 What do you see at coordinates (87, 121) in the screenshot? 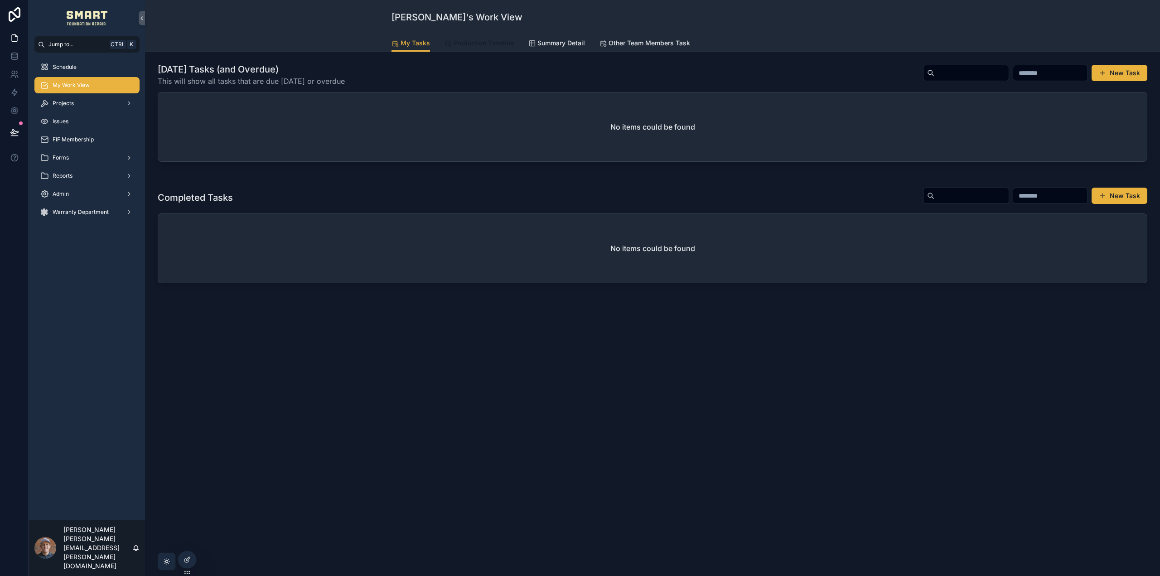
I see `a: Issues` at bounding box center [87, 121].